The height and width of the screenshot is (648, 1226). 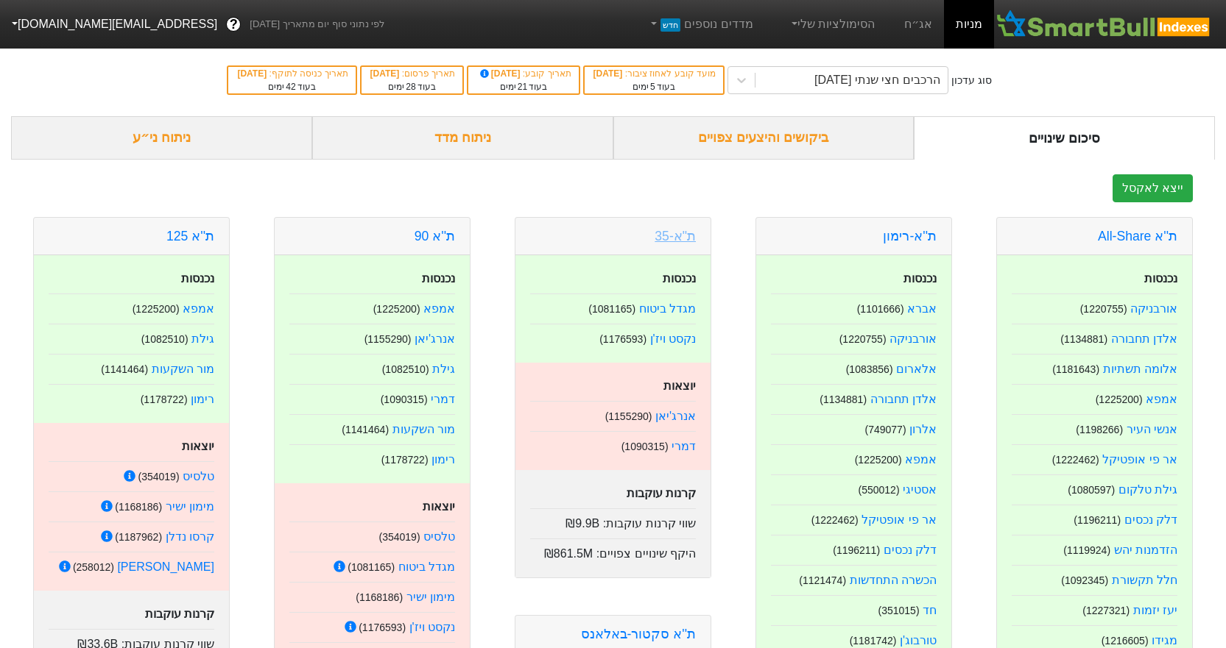 What do you see at coordinates (161, 138) in the screenshot?
I see `div: ניתוח ני״ע` at bounding box center [161, 138].